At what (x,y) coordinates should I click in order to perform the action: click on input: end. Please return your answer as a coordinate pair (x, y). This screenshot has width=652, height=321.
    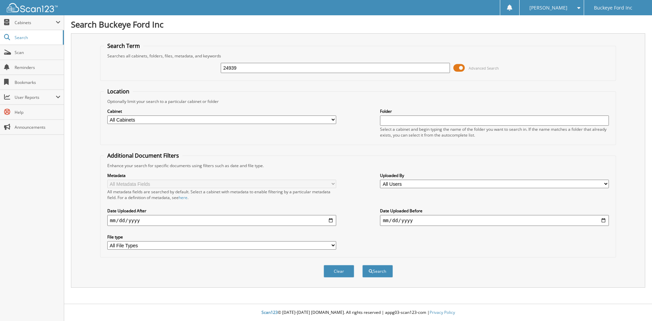
    Looking at the image, I should click on (494, 220).